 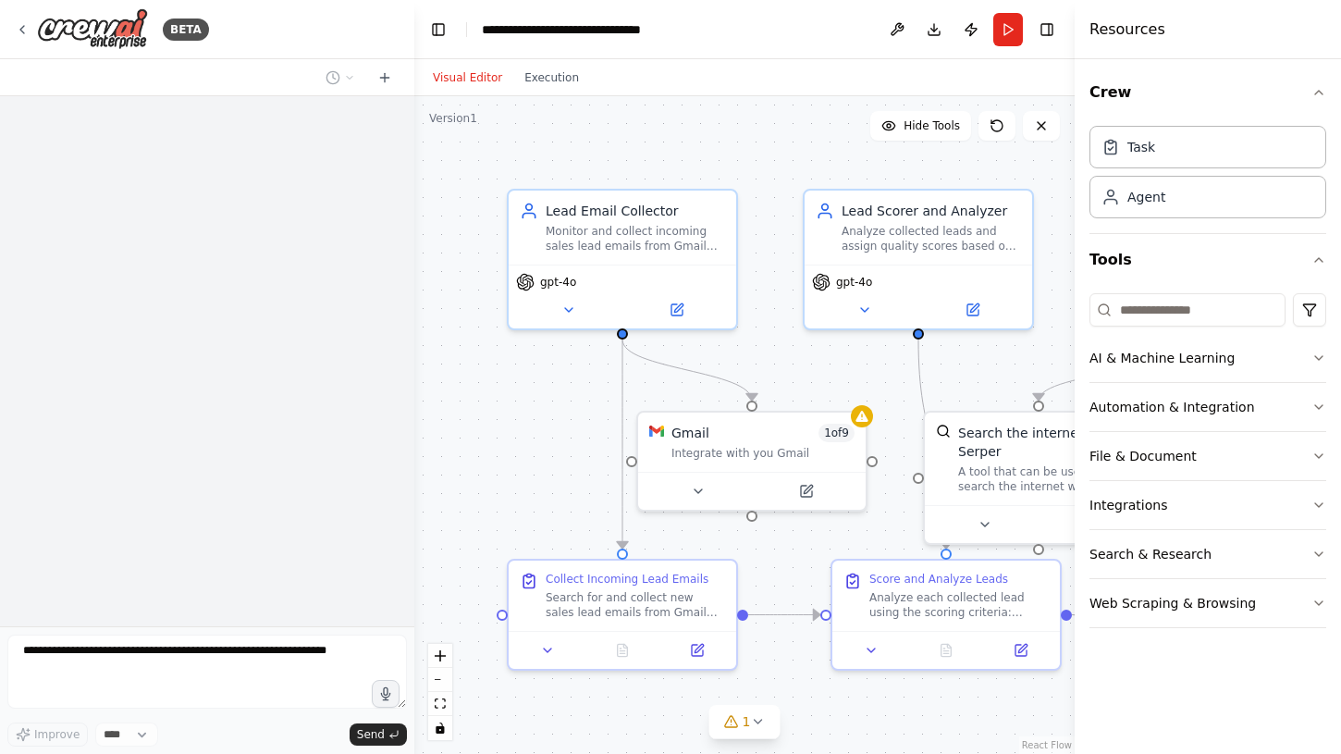 What do you see at coordinates (1208, 464) in the screenshot?
I see `div: Tools` at bounding box center [1208, 464].